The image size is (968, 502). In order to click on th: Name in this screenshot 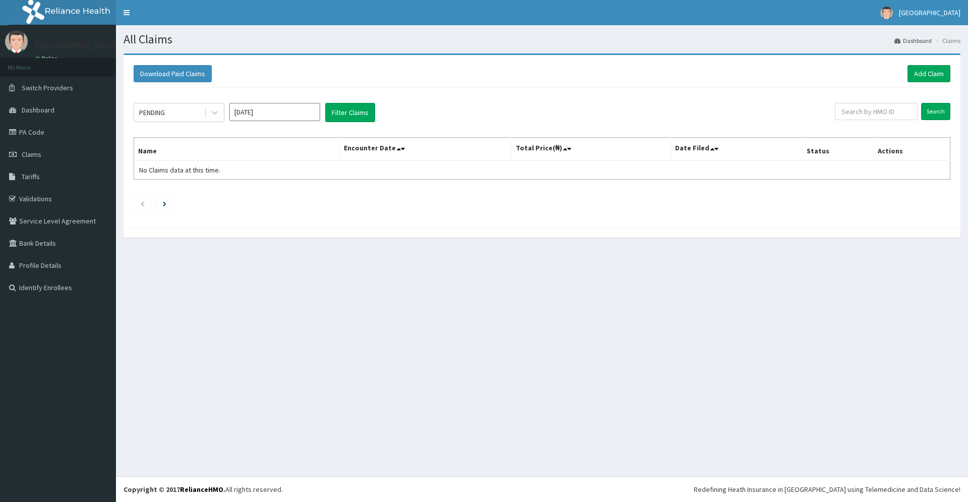, I will do `click(237, 149)`.